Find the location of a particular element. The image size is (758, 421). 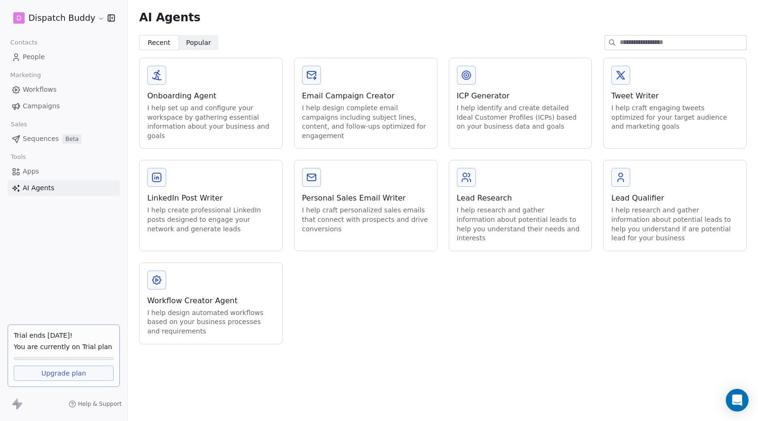

a: AI Agents is located at coordinates (63, 188).